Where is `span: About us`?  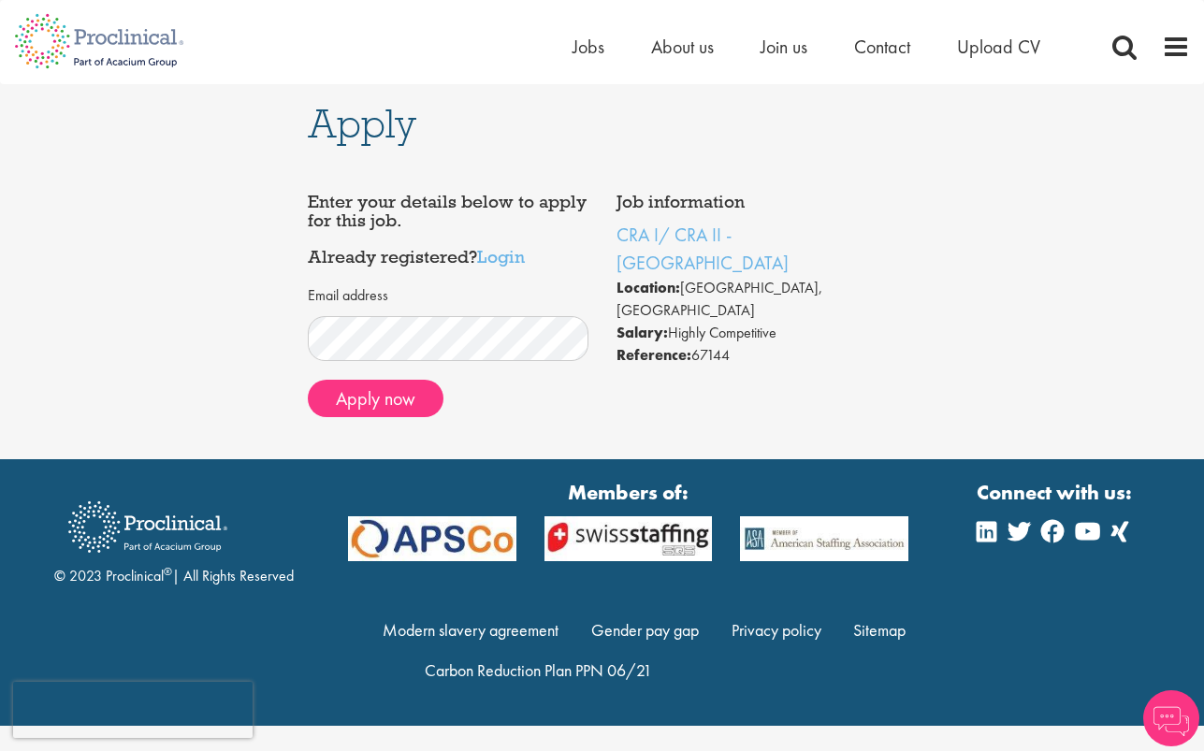 span: About us is located at coordinates (682, 47).